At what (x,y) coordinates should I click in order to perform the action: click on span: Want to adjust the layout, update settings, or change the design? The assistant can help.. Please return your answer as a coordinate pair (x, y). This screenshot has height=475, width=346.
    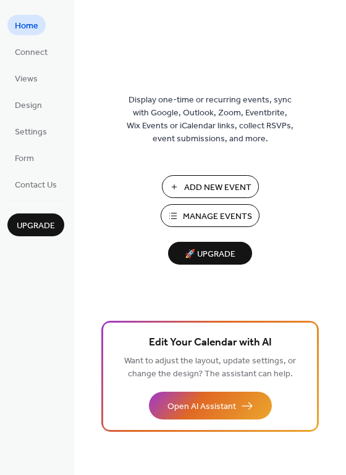
    Looking at the image, I should click on (210, 368).